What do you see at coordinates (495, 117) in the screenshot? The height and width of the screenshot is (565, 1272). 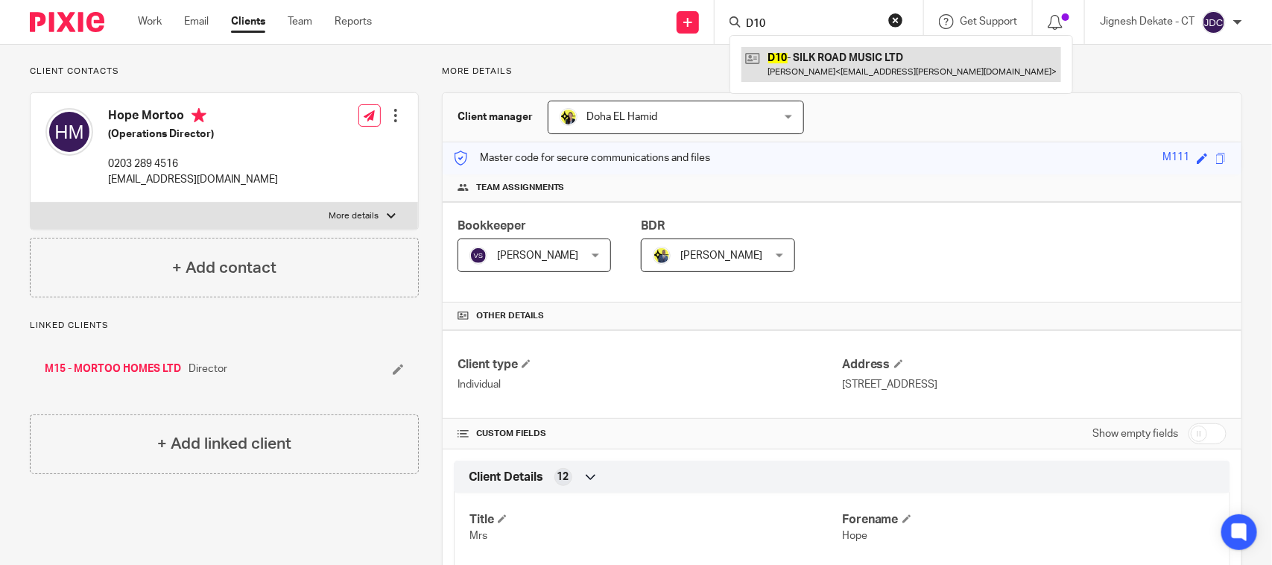 I see `h3: Client manager` at bounding box center [495, 117].